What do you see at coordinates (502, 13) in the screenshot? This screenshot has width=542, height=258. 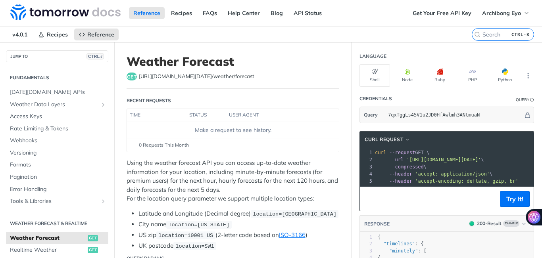 I see `span: Archibong Eyo` at bounding box center [502, 13].